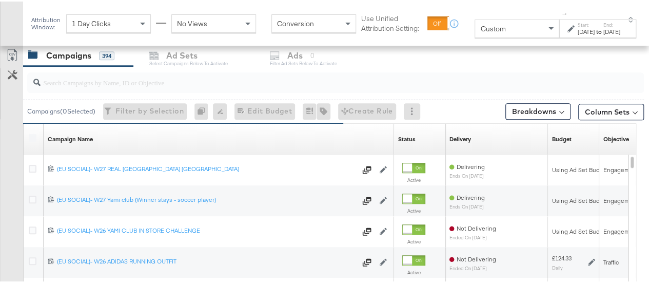 The width and height of the screenshot is (649, 283). What do you see at coordinates (460, 138) in the screenshot?
I see `a: Reflects the ability of your Ad Campaign to achieve delivery based on ad states, schedule and bud...` at bounding box center [460, 138].